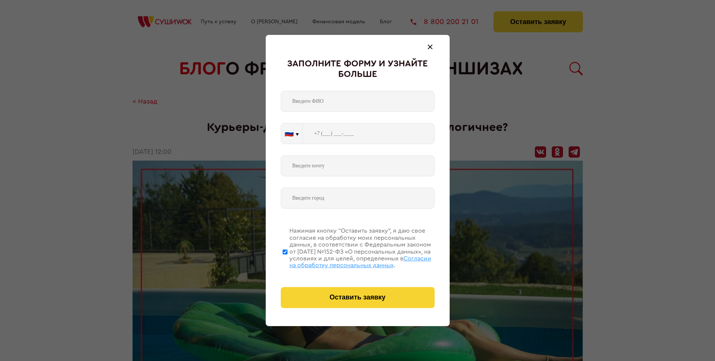 This screenshot has width=715, height=361. Describe the element at coordinates (358, 166) in the screenshot. I see `input: Введите почту` at that location.